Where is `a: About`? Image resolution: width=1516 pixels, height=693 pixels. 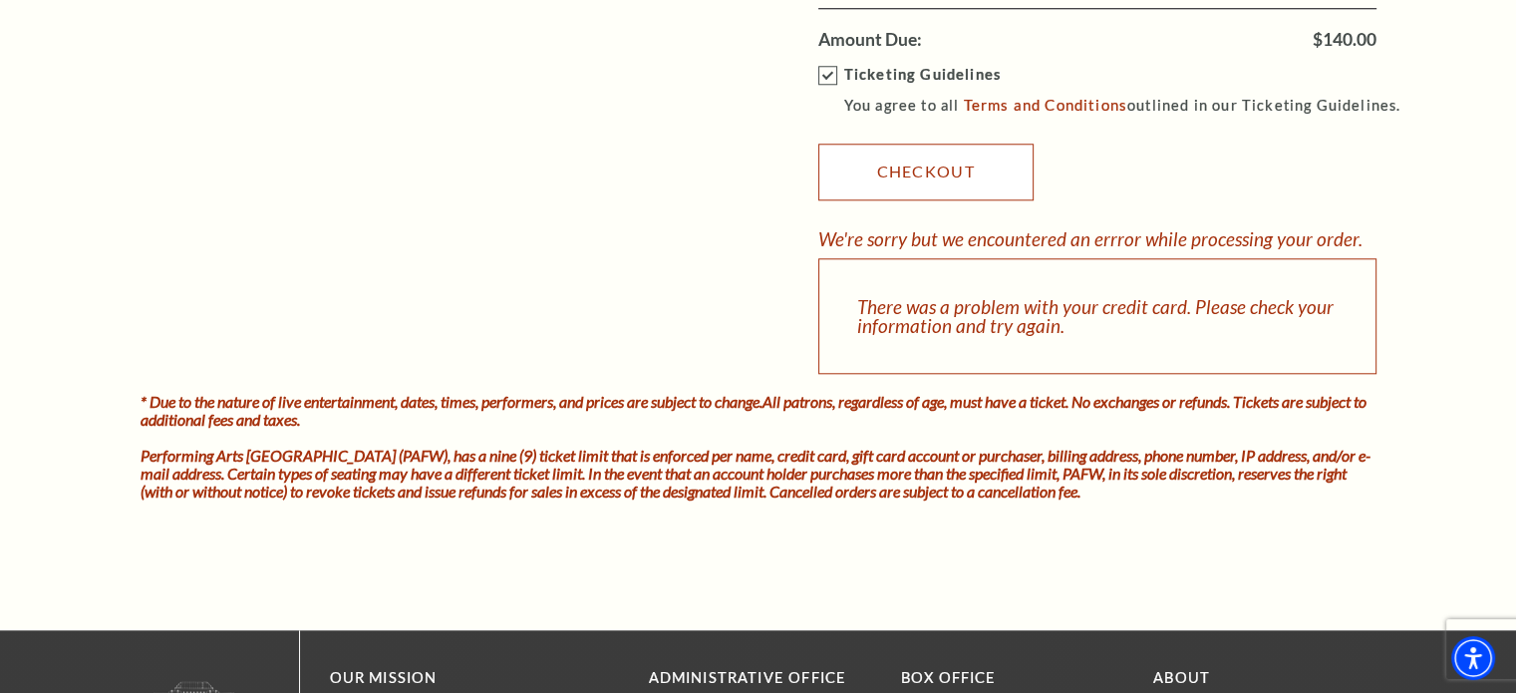
a: About is located at coordinates (1181, 677).